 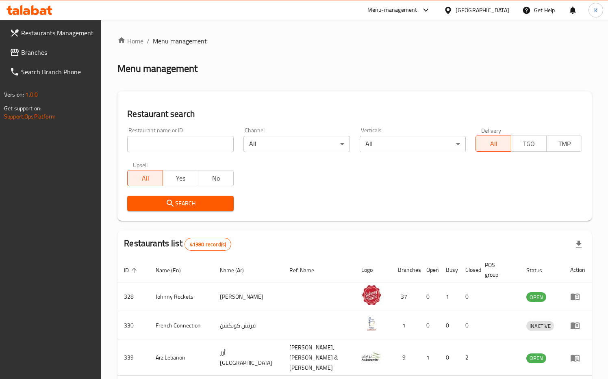 What do you see at coordinates (216, 178) in the screenshot?
I see `button: No` at bounding box center [216, 178].